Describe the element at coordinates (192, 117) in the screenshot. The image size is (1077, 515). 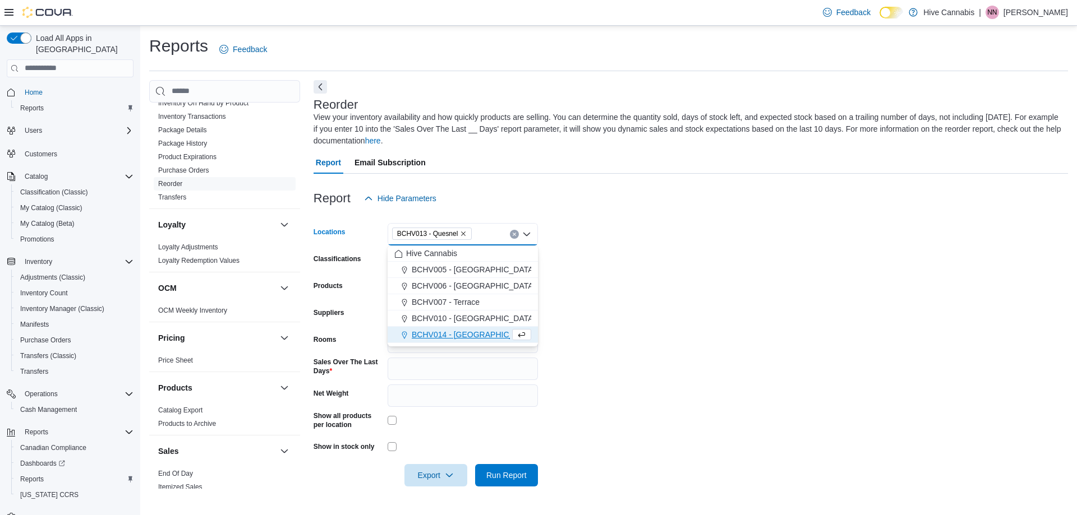
I see `span: Inventory Transactions` at that location.